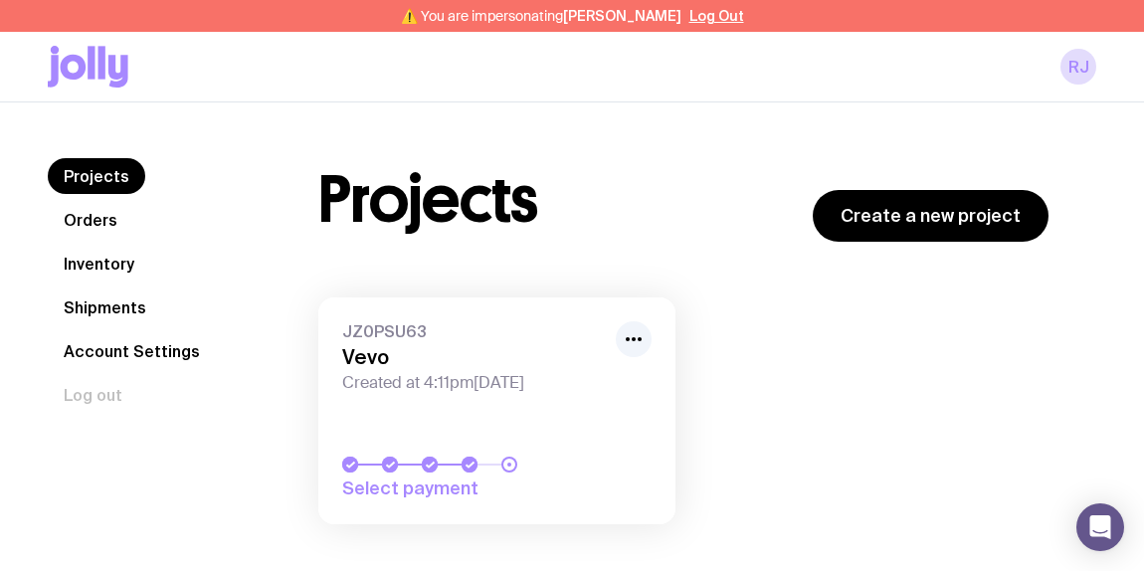 The image size is (1144, 571). Describe the element at coordinates (473, 331) in the screenshot. I see `span: JZ0PSU63` at that location.